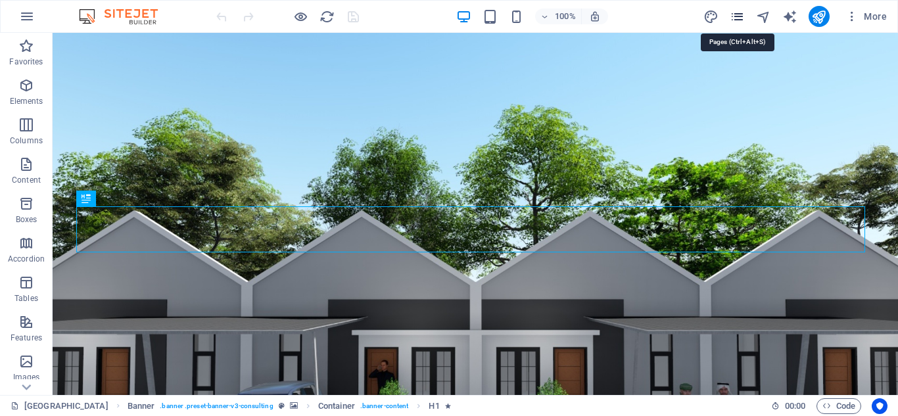  What do you see at coordinates (281, 405) in the screenshot?
I see `i: This element is a customizable preset` at bounding box center [281, 405].